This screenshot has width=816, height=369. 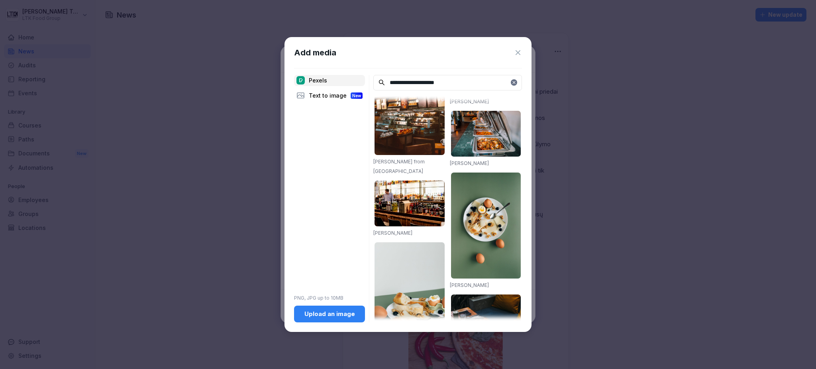 I want to click on div: Upload an image, so click(x=329, y=314).